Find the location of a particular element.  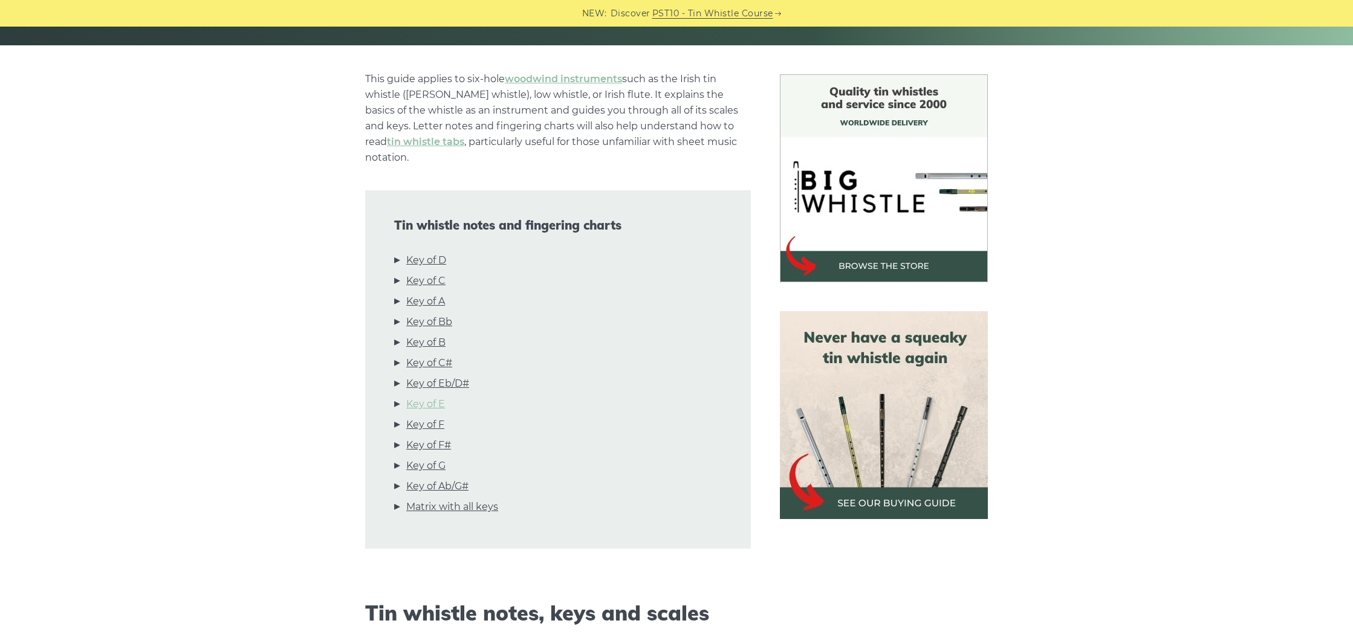

a: Key of F is located at coordinates (425, 425).